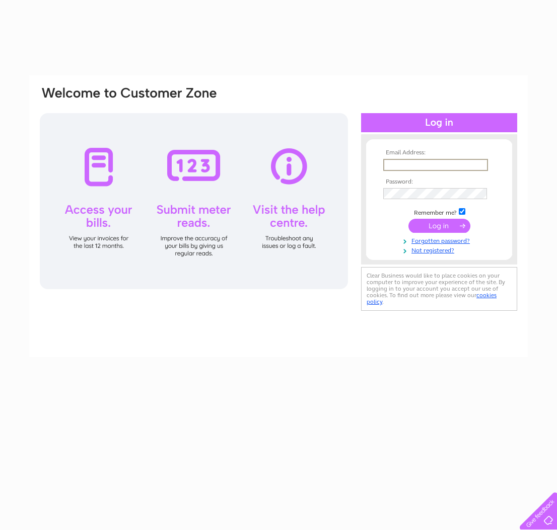 Image resolution: width=557 pixels, height=530 pixels. I want to click on a: Not registered?, so click(440, 250).